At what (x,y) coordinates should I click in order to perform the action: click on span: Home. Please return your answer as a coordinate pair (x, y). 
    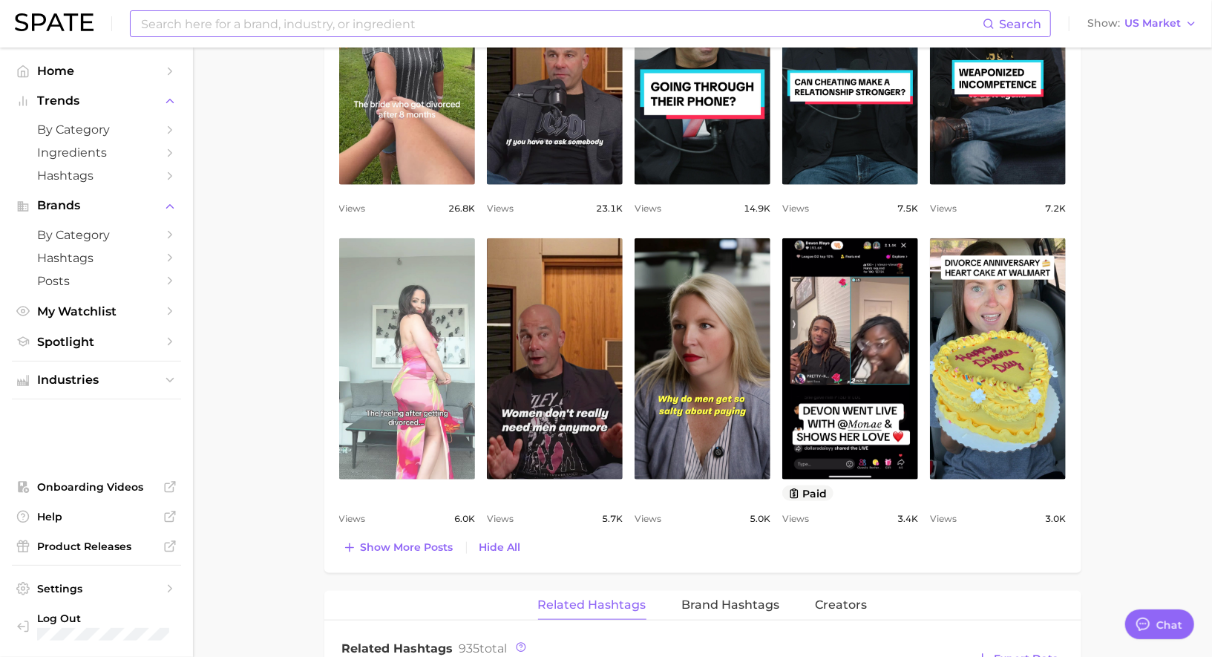
    Looking at the image, I should click on (96, 71).